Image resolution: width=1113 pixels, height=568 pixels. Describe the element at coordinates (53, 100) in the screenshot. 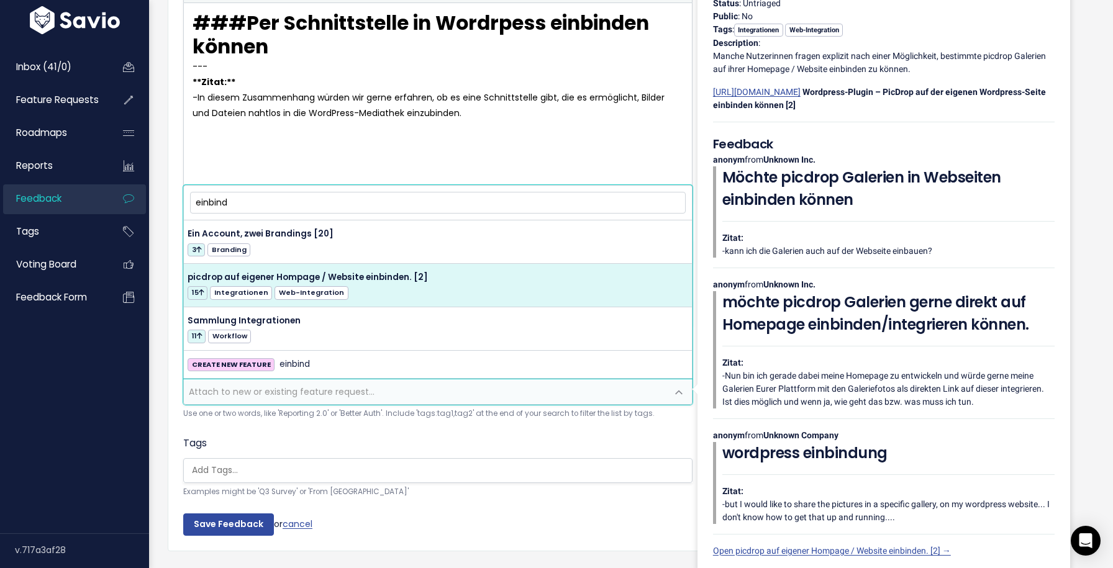

I see `a: Feature Requests` at that location.